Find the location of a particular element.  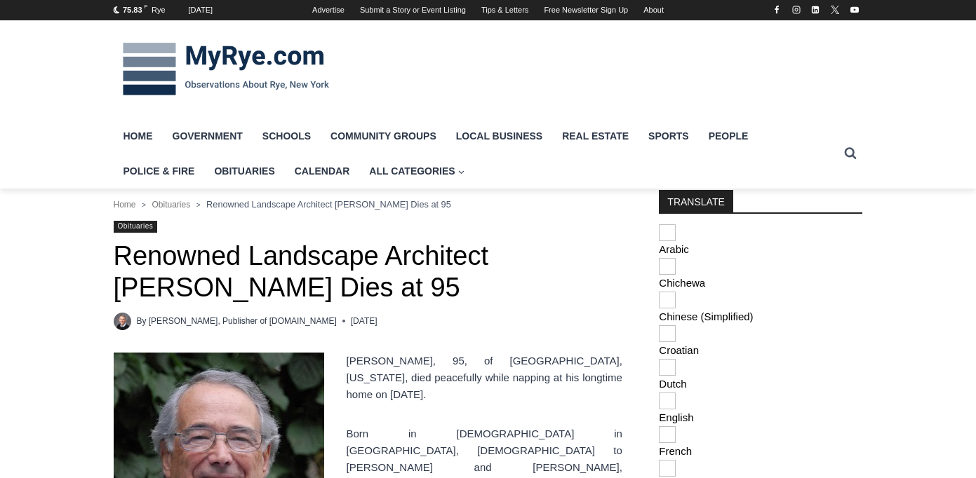

strong: TRANSLATE is located at coordinates (695, 201).